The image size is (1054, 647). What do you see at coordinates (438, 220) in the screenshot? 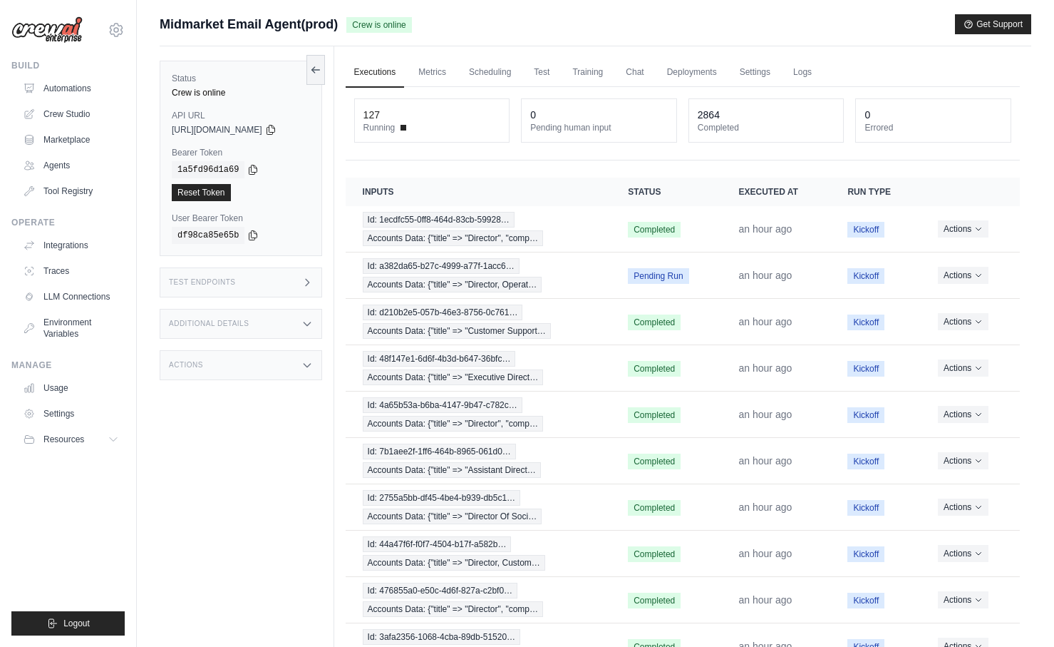
I see `span: Id: 1ecdfc55-0ff8-464d-83cb-59928…` at bounding box center [438, 220].